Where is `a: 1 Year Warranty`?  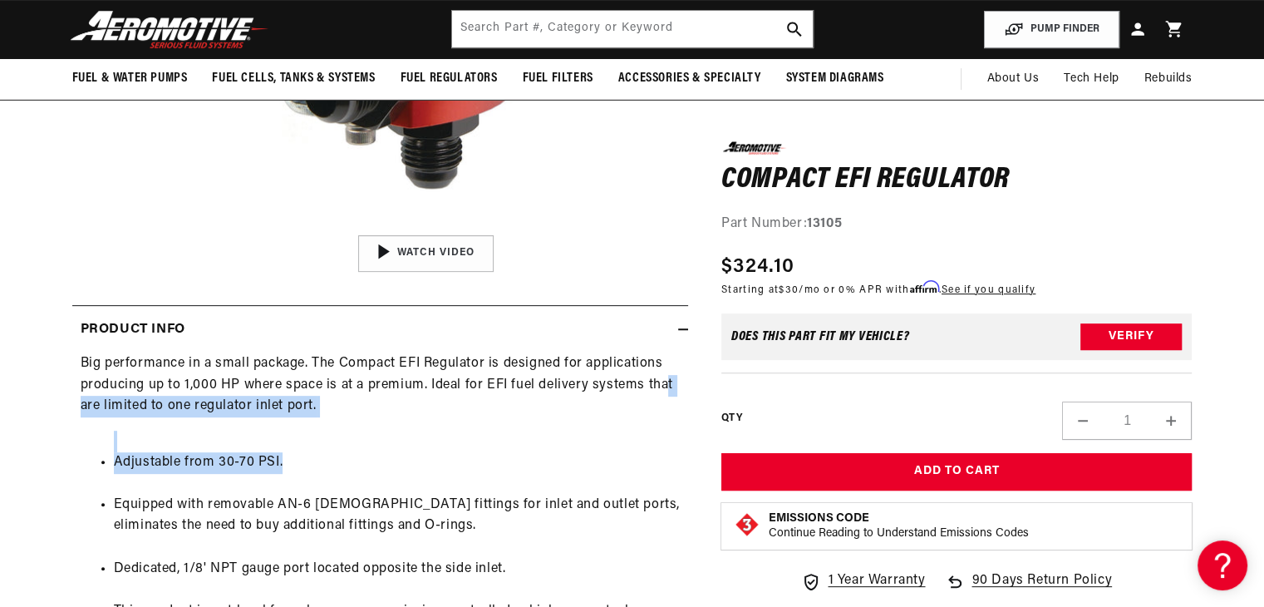
a: 1 Year Warranty is located at coordinates (862, 581).